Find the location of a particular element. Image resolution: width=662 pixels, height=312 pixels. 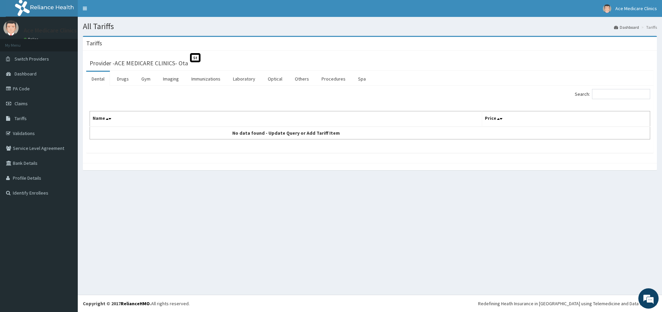

span: Claims is located at coordinates (21, 103).